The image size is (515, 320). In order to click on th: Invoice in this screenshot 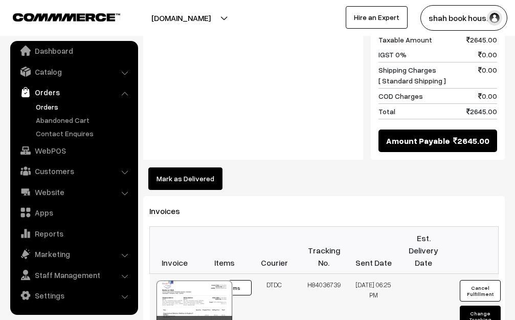, I will do `click(174, 250)`.